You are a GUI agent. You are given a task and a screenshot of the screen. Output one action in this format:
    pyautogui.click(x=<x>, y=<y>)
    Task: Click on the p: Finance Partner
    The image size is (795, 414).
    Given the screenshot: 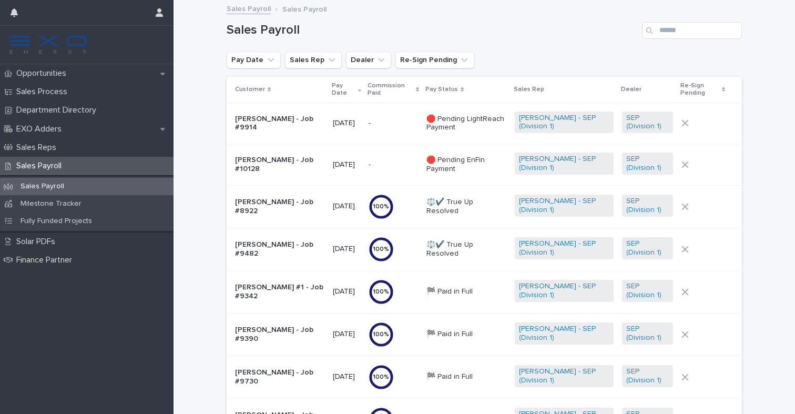 What is the action you would take?
    pyautogui.click(x=46, y=260)
    